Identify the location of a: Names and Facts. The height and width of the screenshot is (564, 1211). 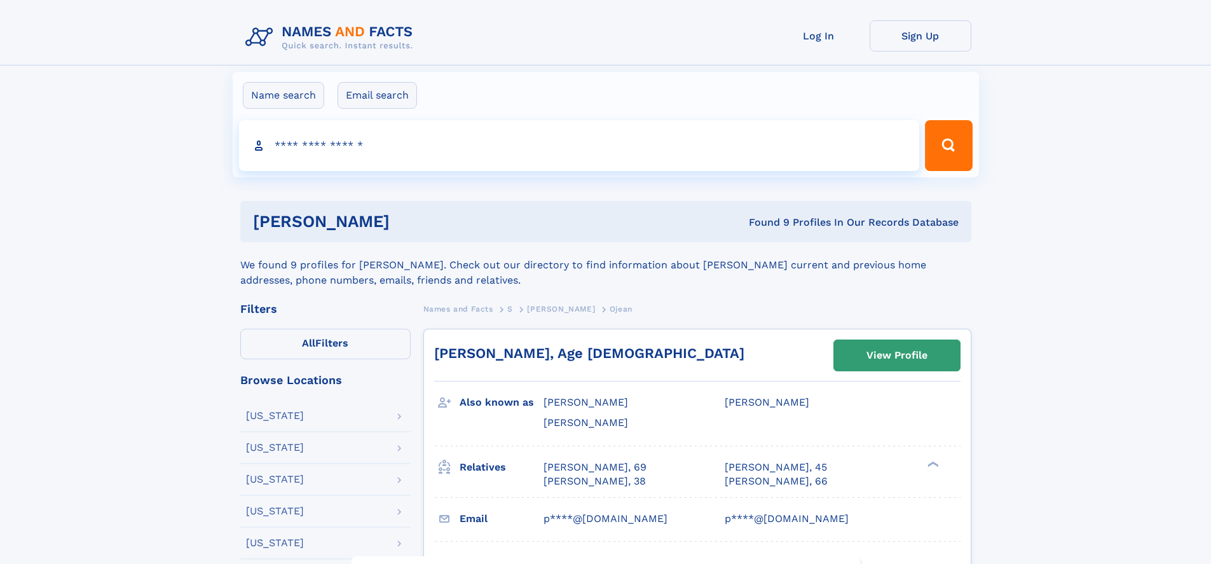
(458, 308).